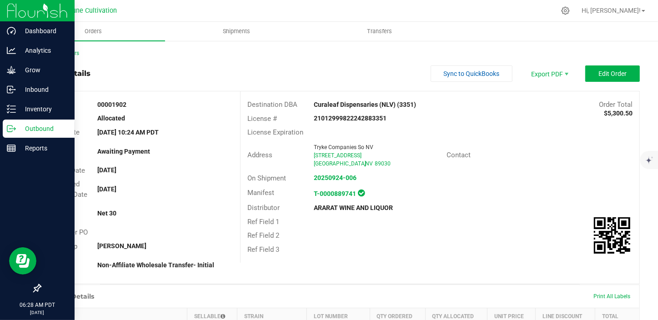 This screenshot has width=658, height=320. I want to click on span: Distributor, so click(263, 208).